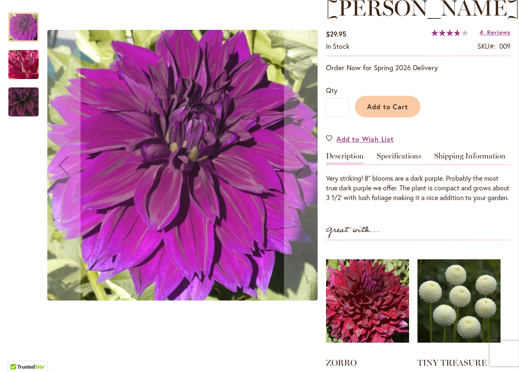  What do you see at coordinates (450, 33) in the screenshot?
I see `div: 75%` at bounding box center [450, 33].